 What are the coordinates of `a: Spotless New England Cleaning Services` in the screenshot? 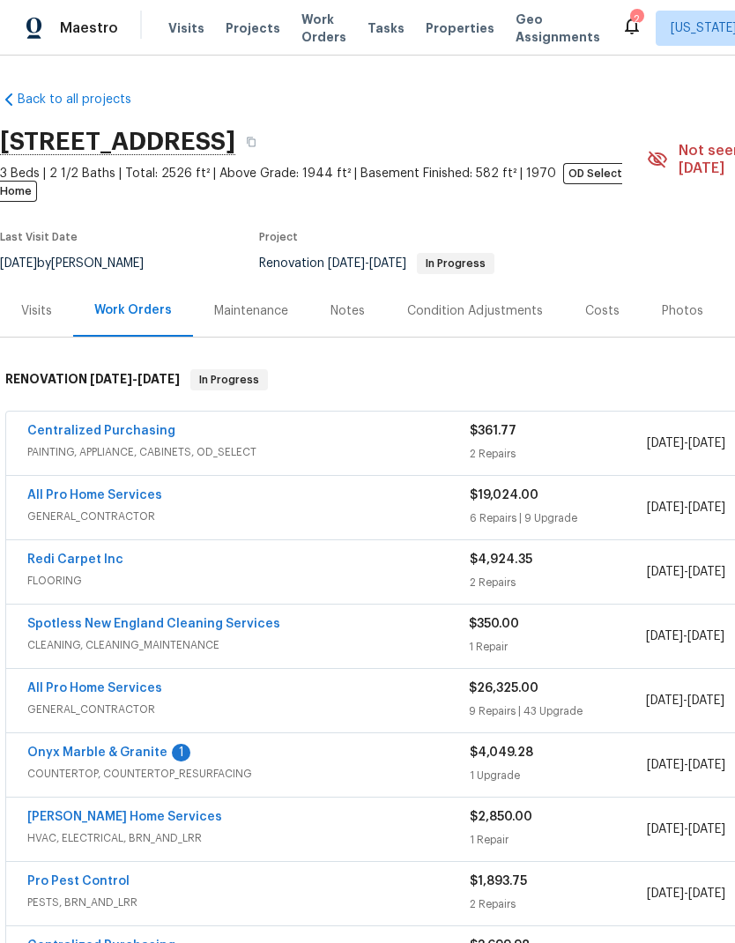 It's located at (153, 624).